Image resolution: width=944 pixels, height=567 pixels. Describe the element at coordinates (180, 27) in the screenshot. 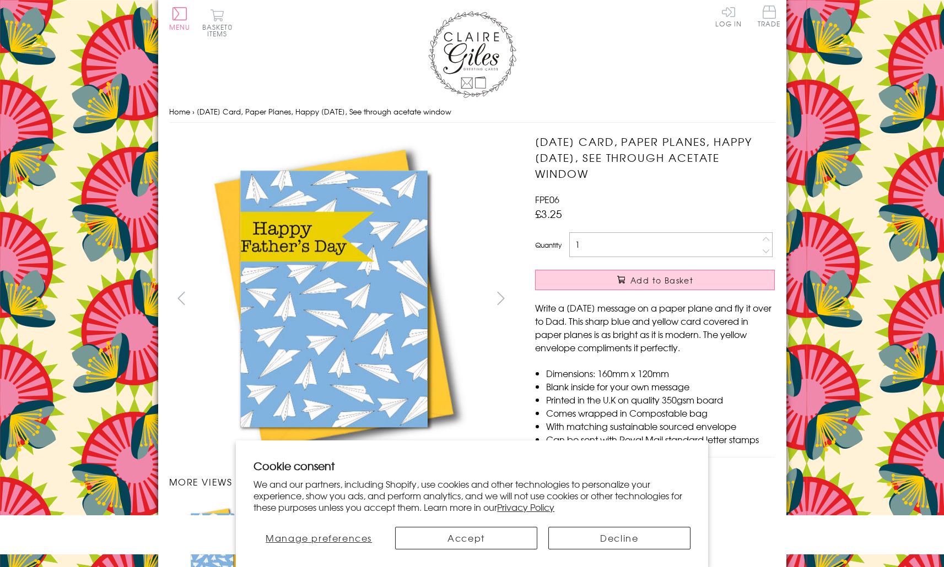

I see `span: Menu` at that location.